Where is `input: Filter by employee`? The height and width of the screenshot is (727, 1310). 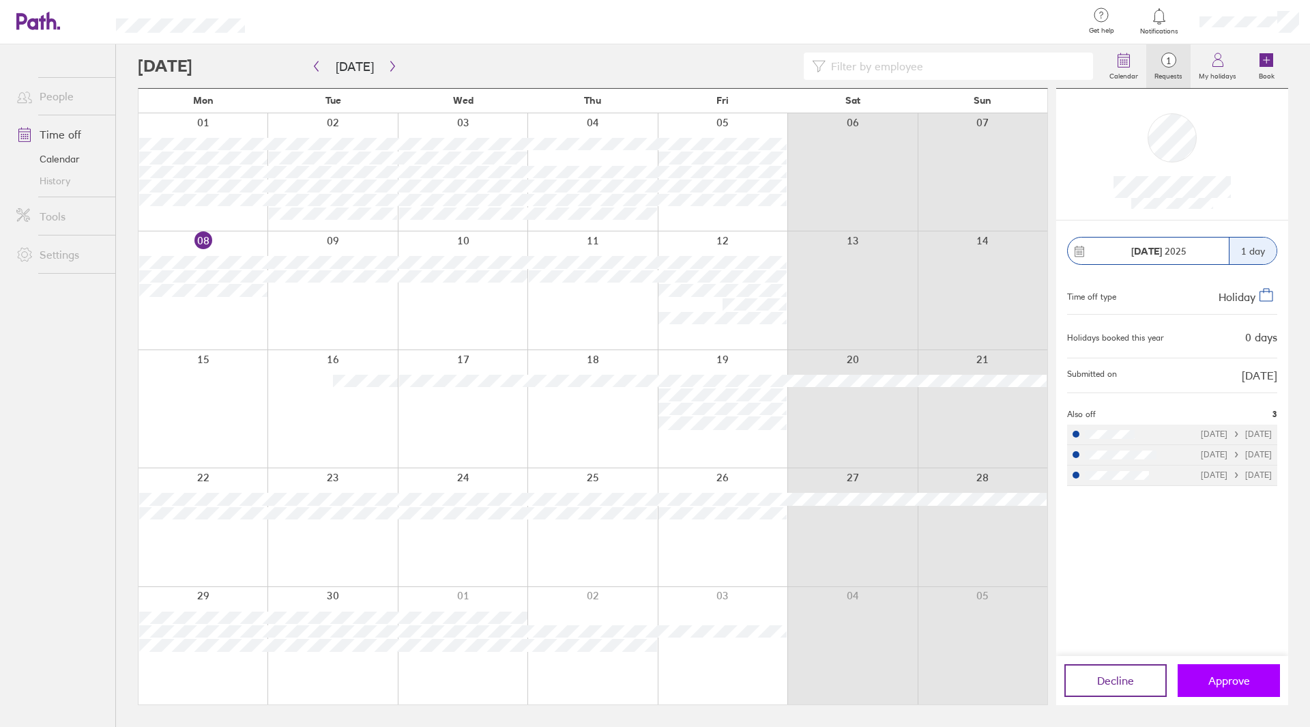
input: Filter by employee is located at coordinates (955, 66).